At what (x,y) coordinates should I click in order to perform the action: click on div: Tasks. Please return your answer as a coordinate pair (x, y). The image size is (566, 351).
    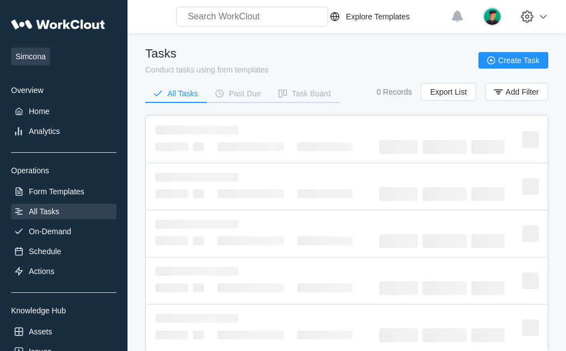
    Looking at the image, I should click on (207, 54).